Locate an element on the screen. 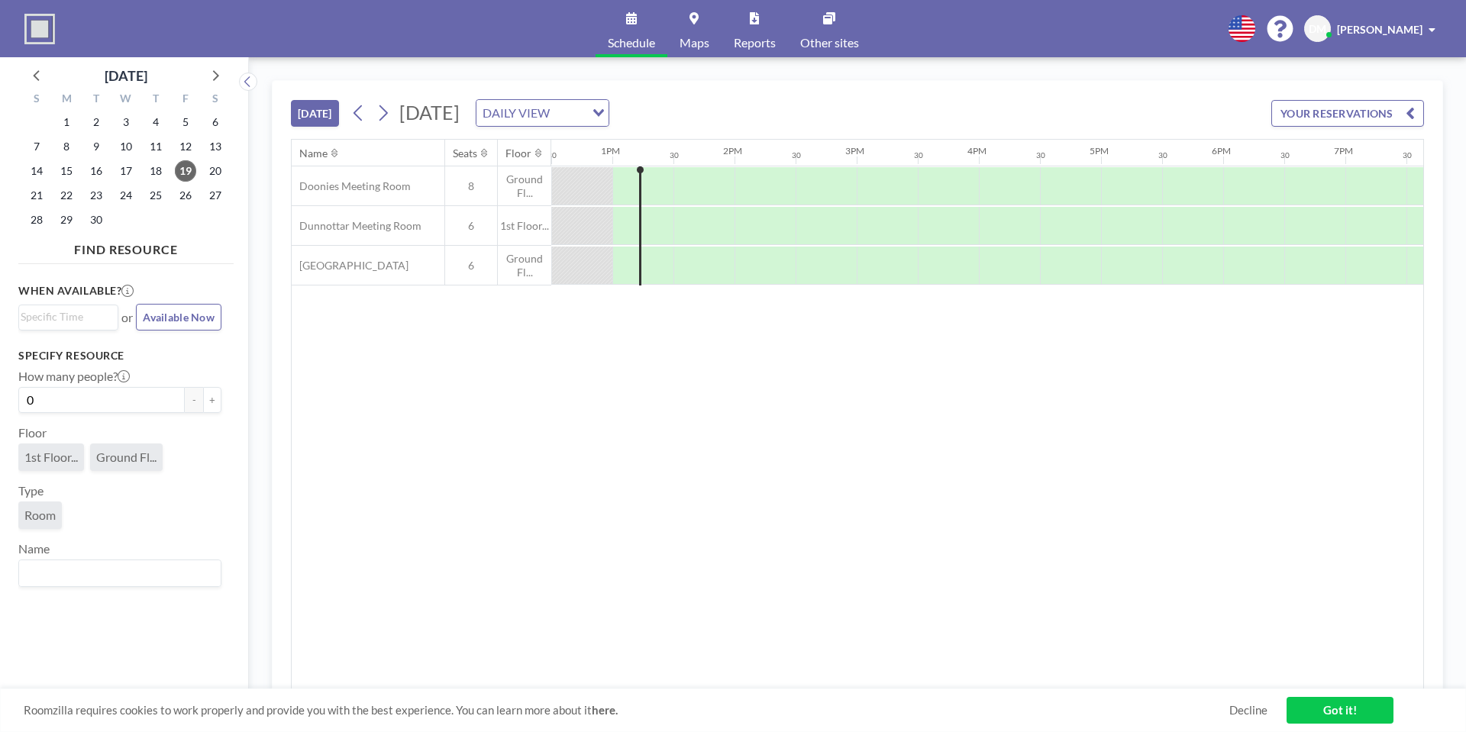 This screenshot has height=732, width=1466. span: Monday, September 15, 2025 is located at coordinates (66, 171).